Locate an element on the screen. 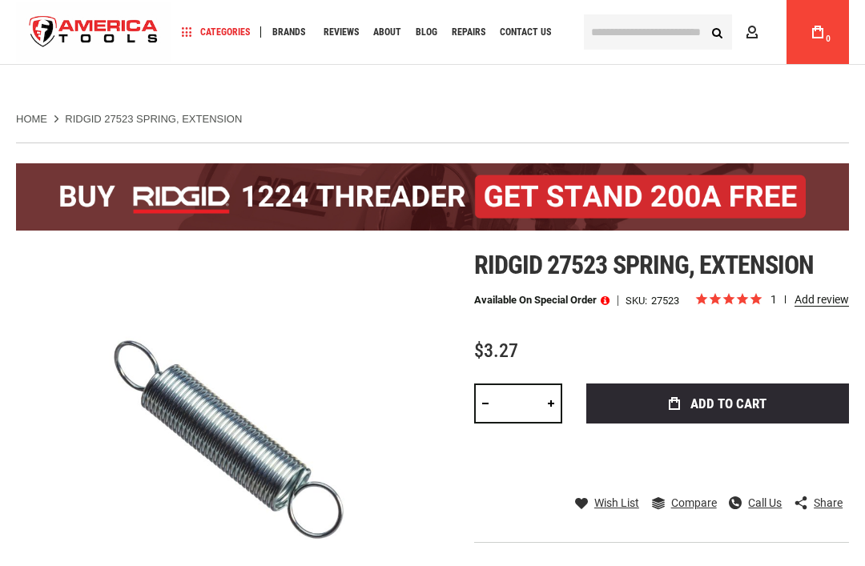  a: Reviews is located at coordinates (341, 32).